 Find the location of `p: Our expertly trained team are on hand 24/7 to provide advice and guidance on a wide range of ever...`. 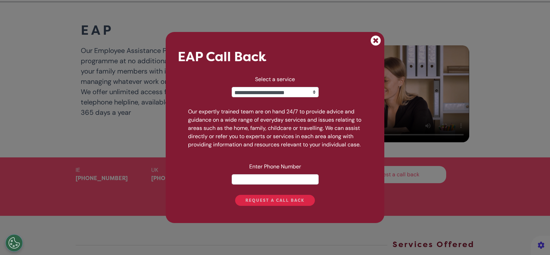

p: Our expertly trained team are on hand 24/7 to provide advice and guidance on a wide range of ever... is located at coordinates (275, 128).